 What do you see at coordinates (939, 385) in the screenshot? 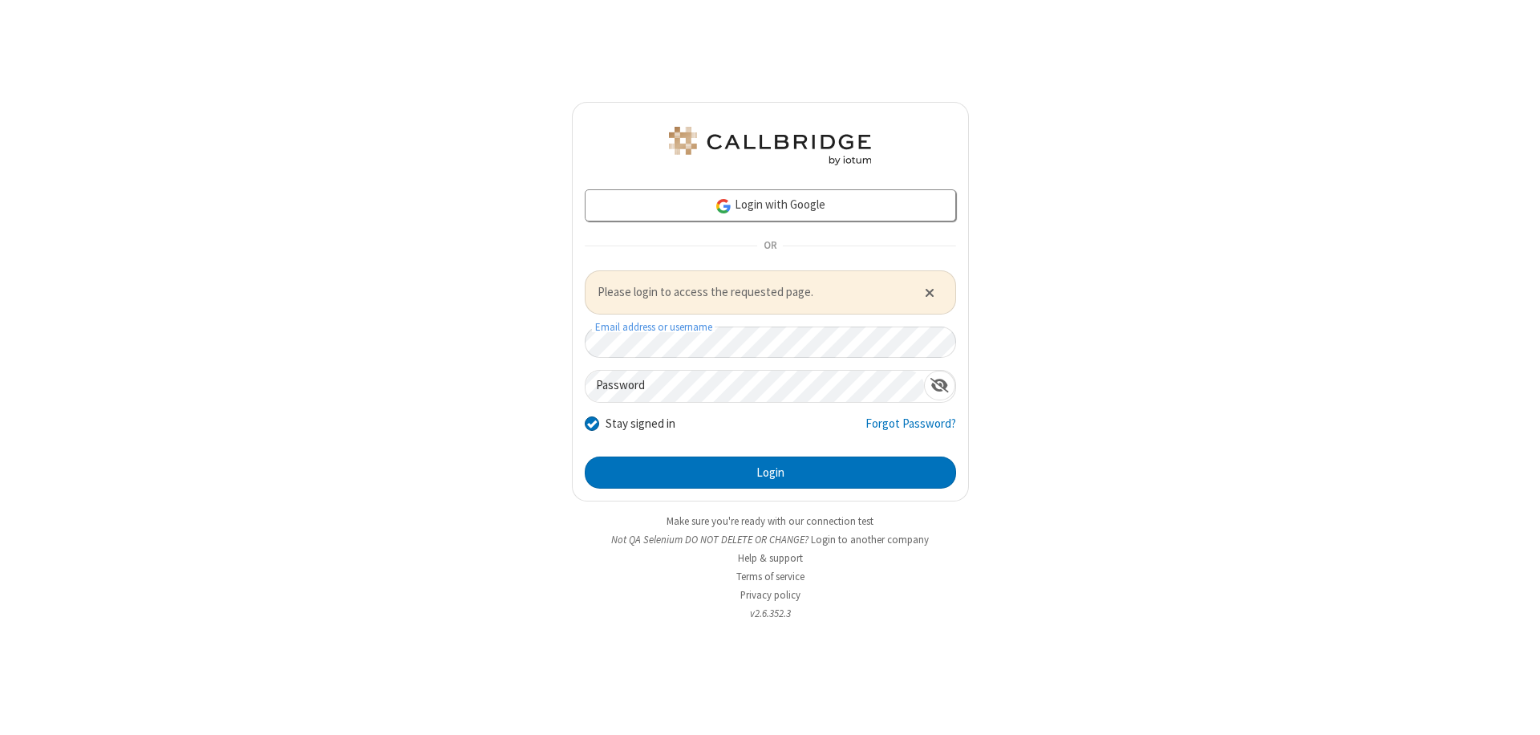
I see `div: Show password` at bounding box center [939, 385].